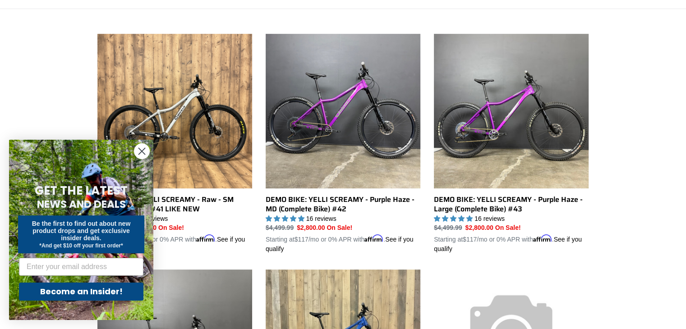 The width and height of the screenshot is (686, 329). What do you see at coordinates (142, 151) in the screenshot?
I see `button: Close dialog` at bounding box center [142, 151].